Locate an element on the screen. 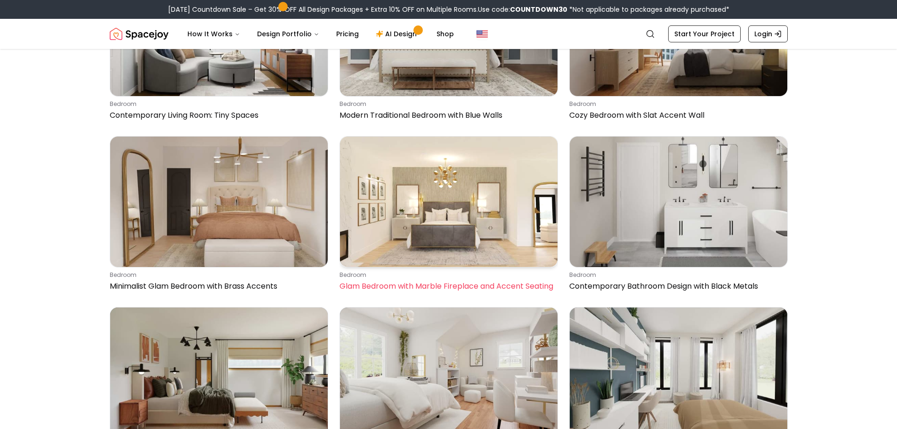 Image resolution: width=897 pixels, height=429 pixels. img: Contemporary Bathroom Design with Black Metals is located at coordinates (679, 202).